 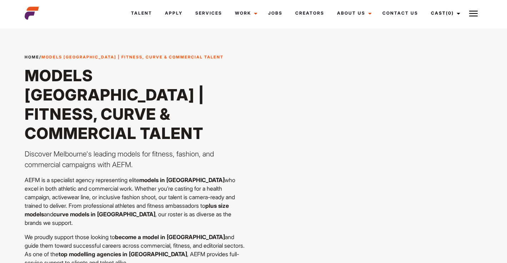 What do you see at coordinates (473, 14) in the screenshot?
I see `img: Burger icon` at bounding box center [473, 14].